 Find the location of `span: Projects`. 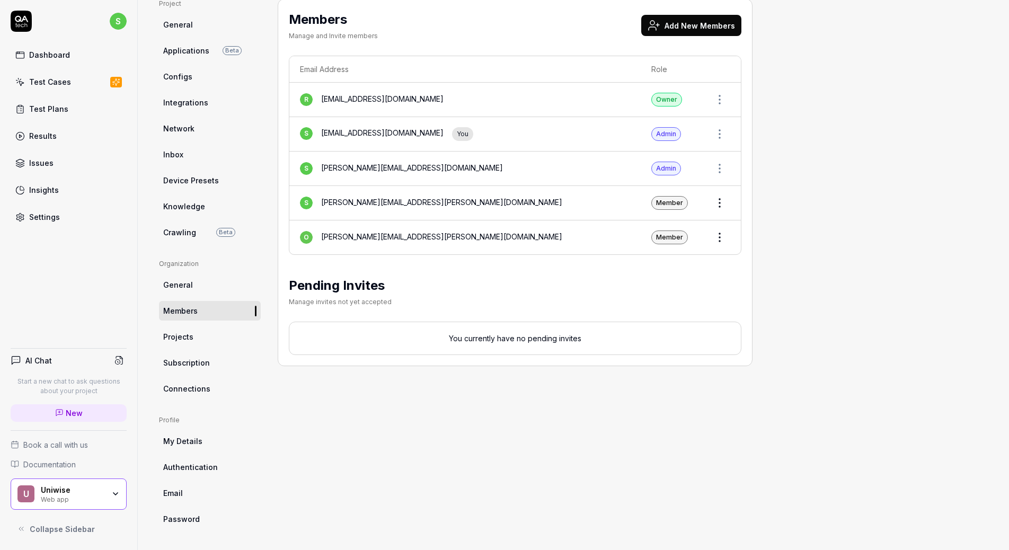

span: Projects is located at coordinates (178, 337).